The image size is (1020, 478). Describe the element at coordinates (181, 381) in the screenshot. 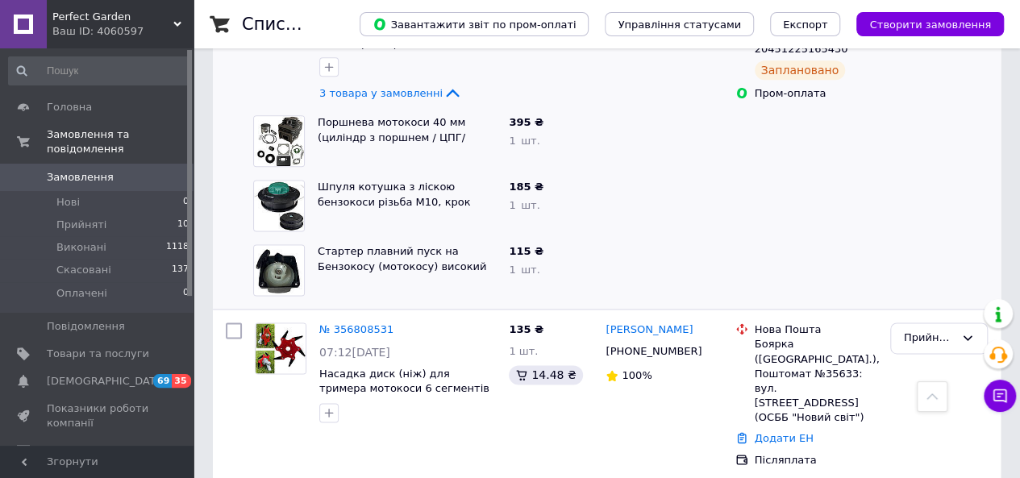

I see `span: 35` at that location.